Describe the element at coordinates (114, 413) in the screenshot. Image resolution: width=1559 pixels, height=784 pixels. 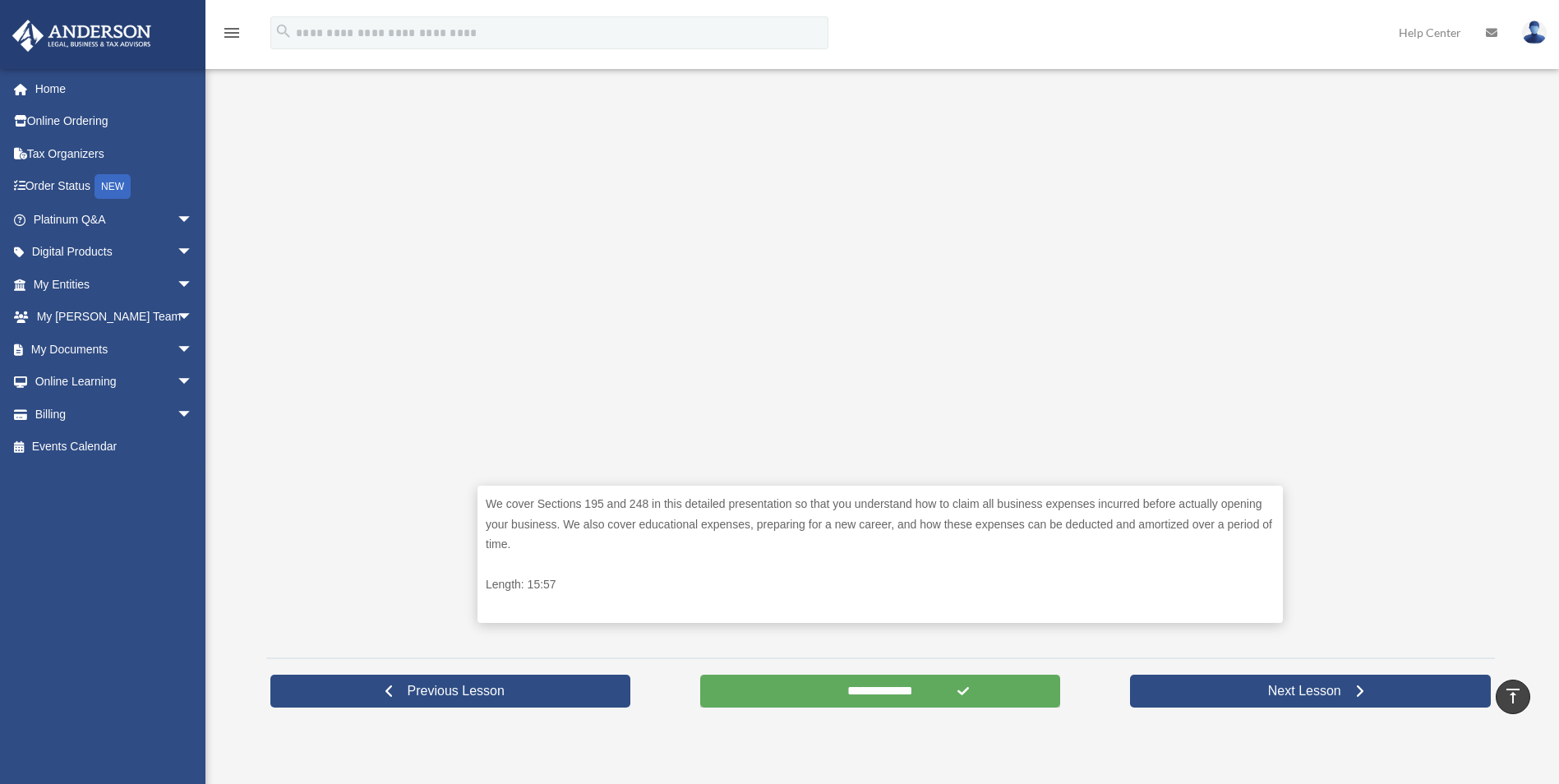
I see `a: Billingarrow_drop_down` at that location.